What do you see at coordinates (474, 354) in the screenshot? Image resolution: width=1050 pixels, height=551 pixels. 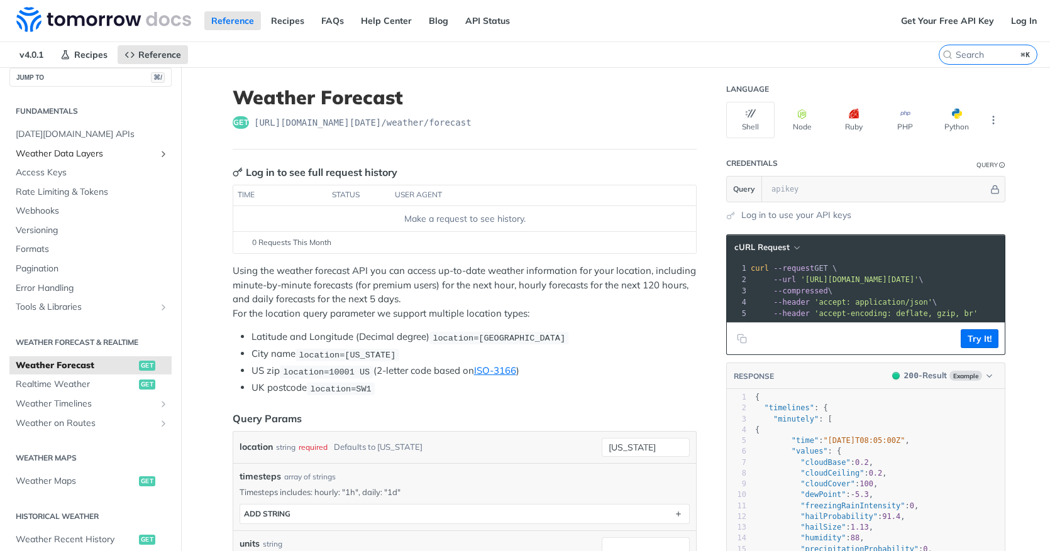 I see `li: City name` at bounding box center [474, 354].